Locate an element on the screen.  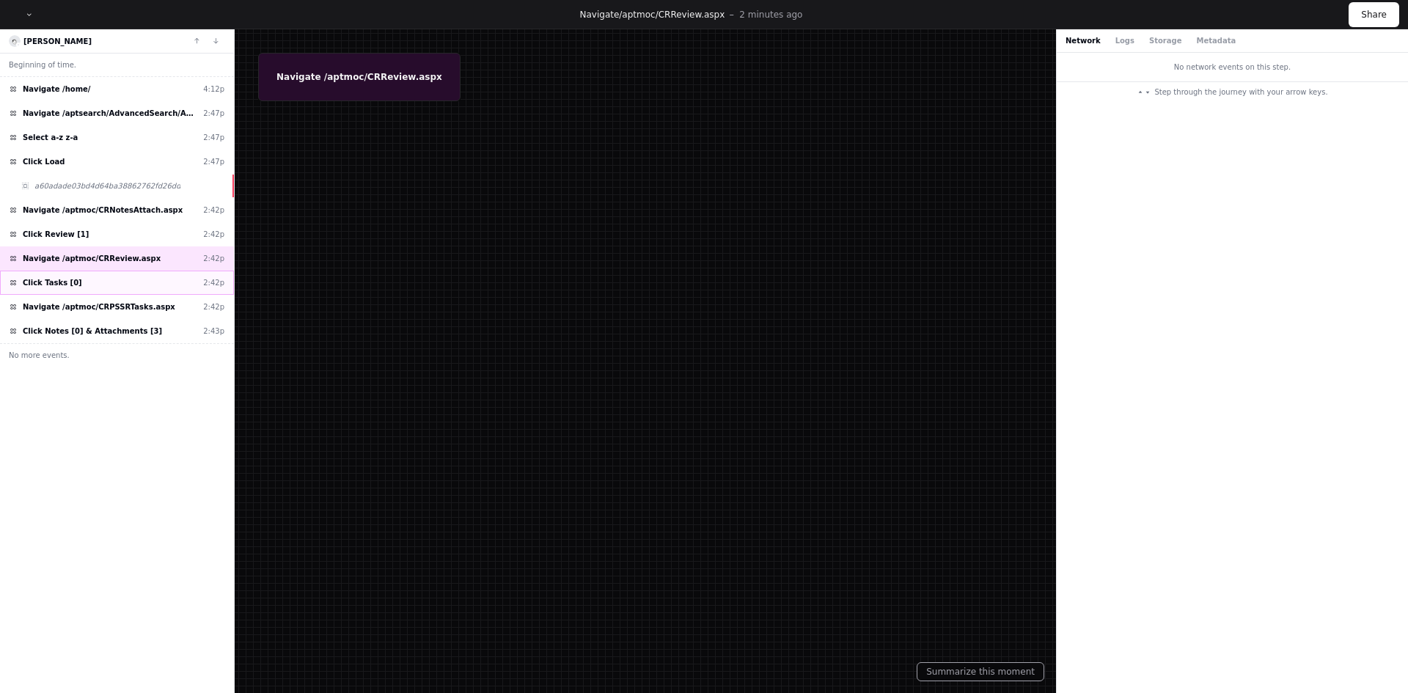
span: Navigate /aptmoc/CRReview.aspx is located at coordinates (92, 258).